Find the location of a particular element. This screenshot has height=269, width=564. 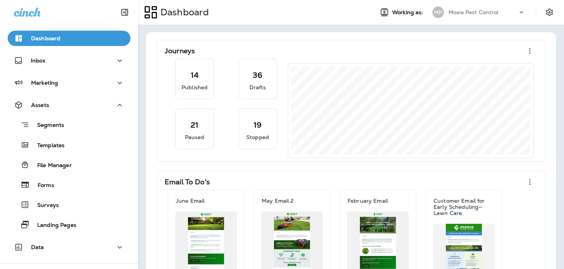

p: 14 is located at coordinates (194, 75).